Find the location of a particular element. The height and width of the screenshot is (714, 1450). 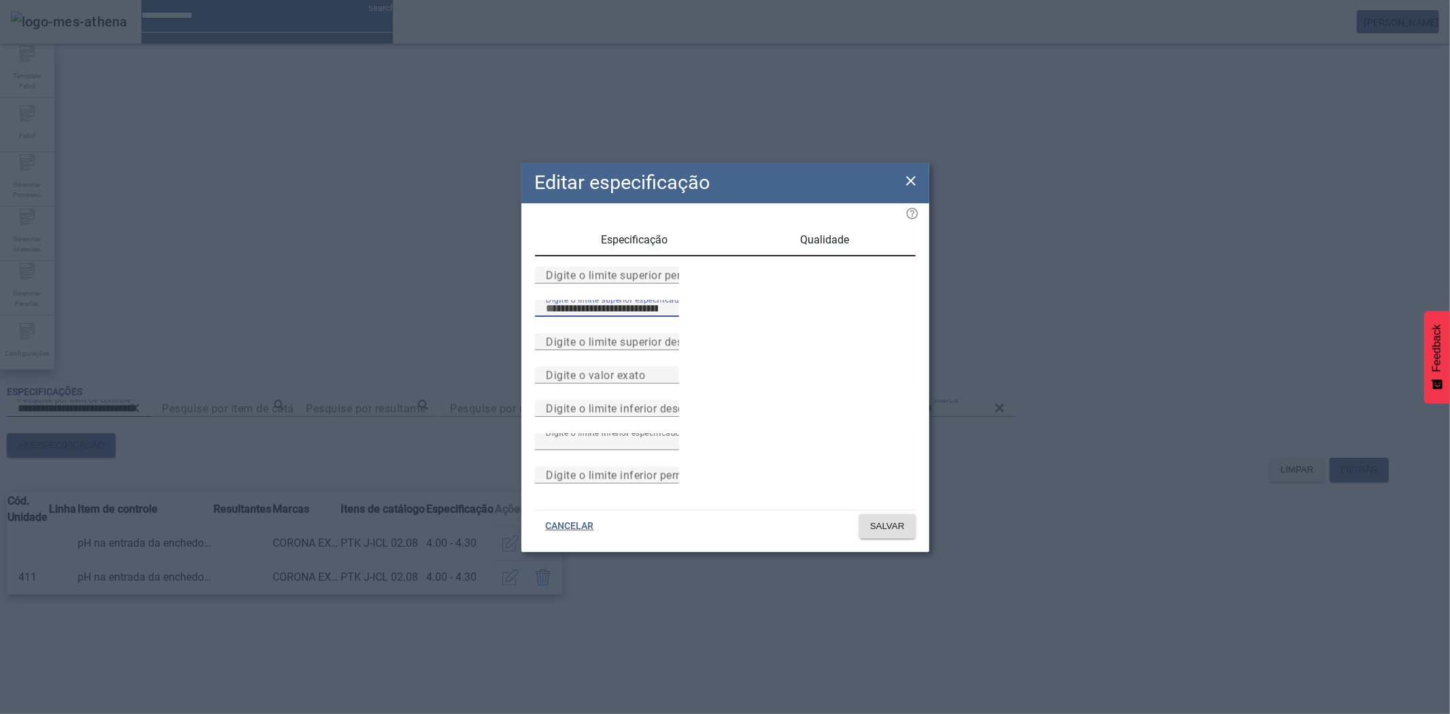

button: SALVAR is located at coordinates (887, 526).